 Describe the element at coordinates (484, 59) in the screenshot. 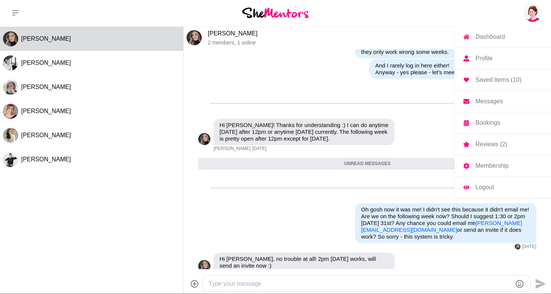

I see `p: Profile` at that location.